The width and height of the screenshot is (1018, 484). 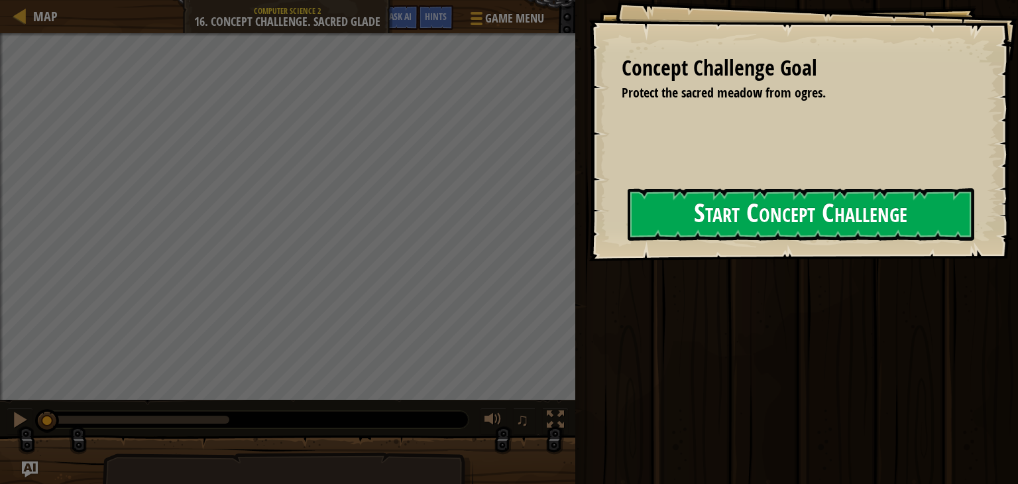 I want to click on span: Ask AI, so click(x=400, y=16).